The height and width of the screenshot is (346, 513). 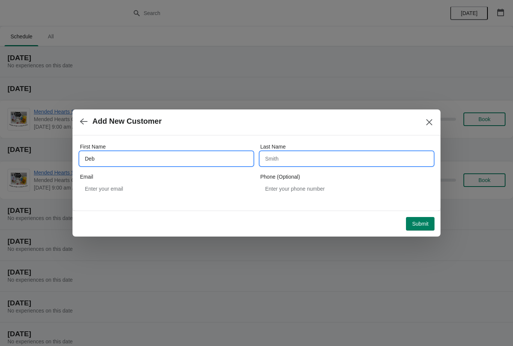 I want to click on button: Close, so click(x=429, y=122).